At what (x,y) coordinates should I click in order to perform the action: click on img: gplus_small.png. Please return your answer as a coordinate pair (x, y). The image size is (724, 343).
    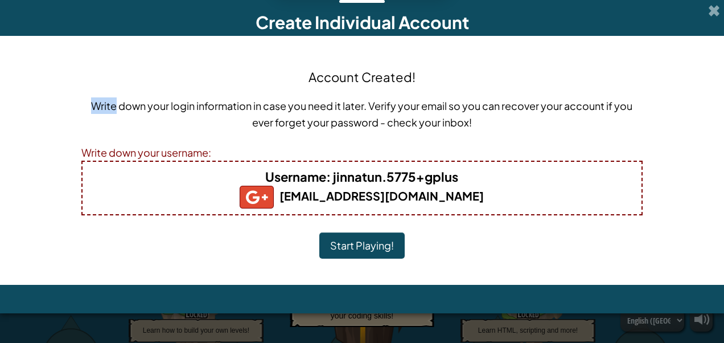
    Looking at the image, I should click on (257, 197).